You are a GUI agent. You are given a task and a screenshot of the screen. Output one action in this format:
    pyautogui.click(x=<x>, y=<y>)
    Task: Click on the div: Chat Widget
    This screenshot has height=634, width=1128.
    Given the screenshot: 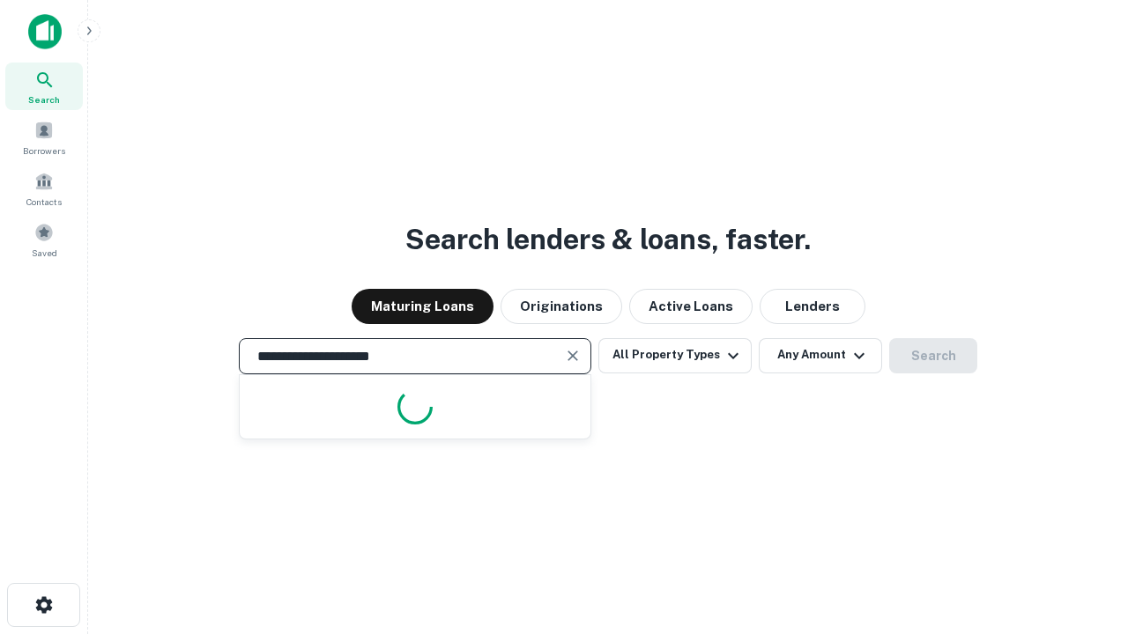 What is the action you would take?
    pyautogui.click(x=1084, y=536)
    